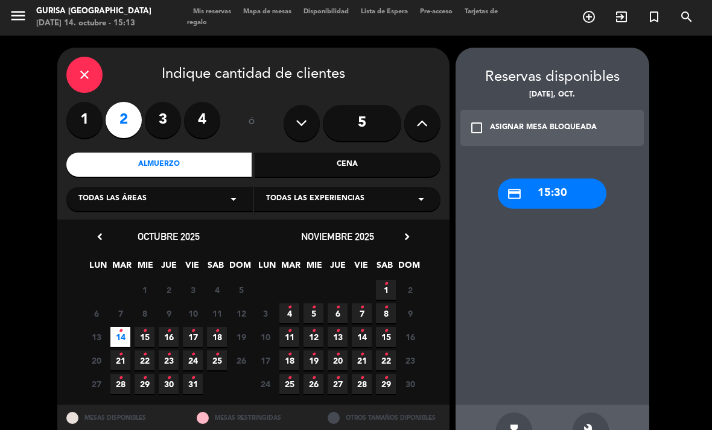  Describe the element at coordinates (124, 120) in the screenshot. I see `label: 2` at that location.